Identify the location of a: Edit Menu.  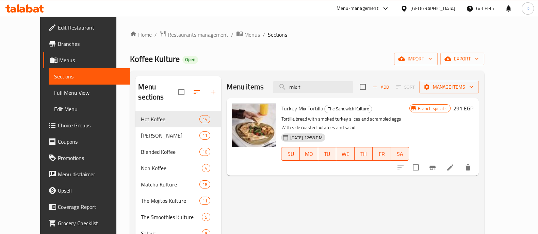
(89, 109).